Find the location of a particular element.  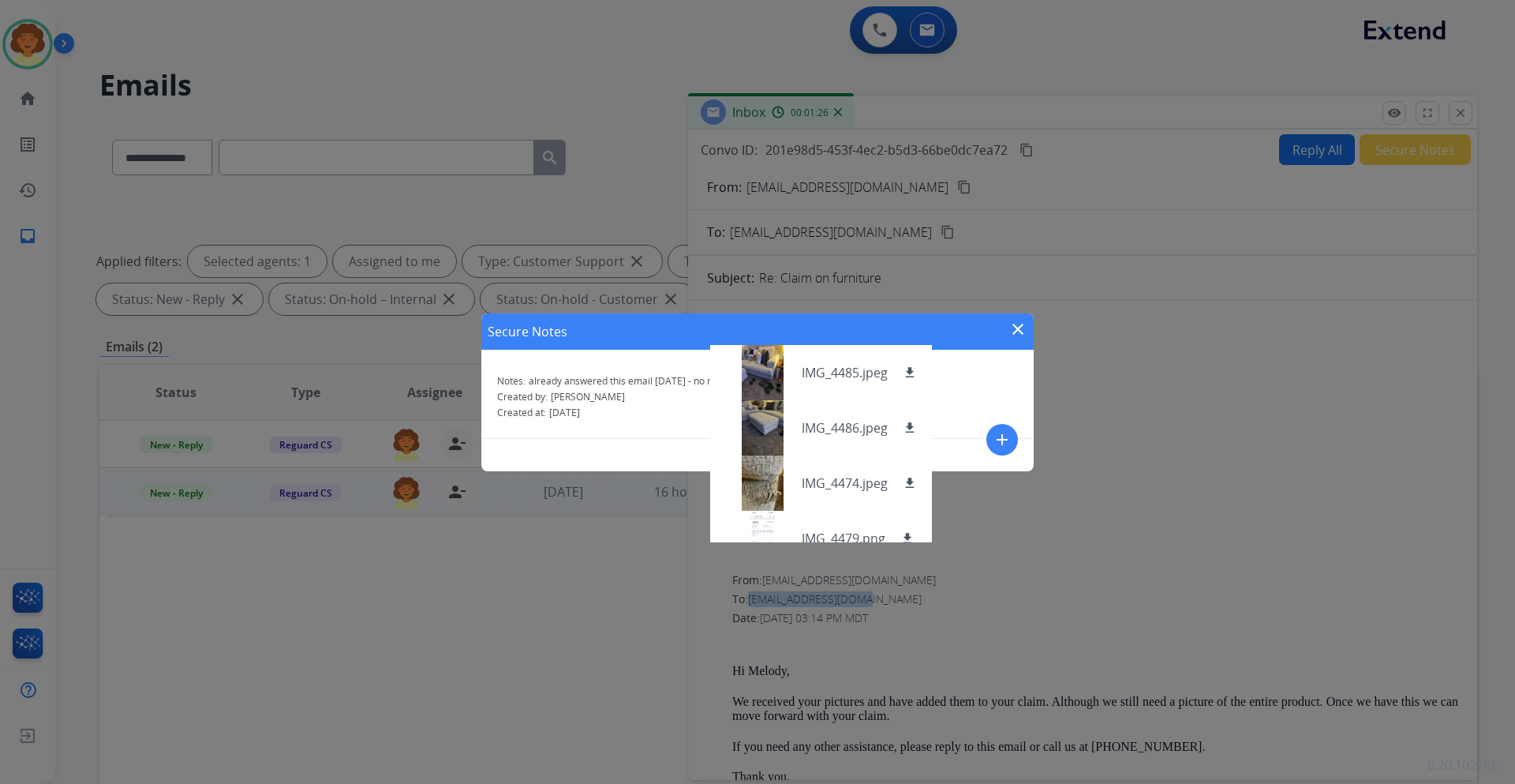

span: Created by: is located at coordinates (523, 396).